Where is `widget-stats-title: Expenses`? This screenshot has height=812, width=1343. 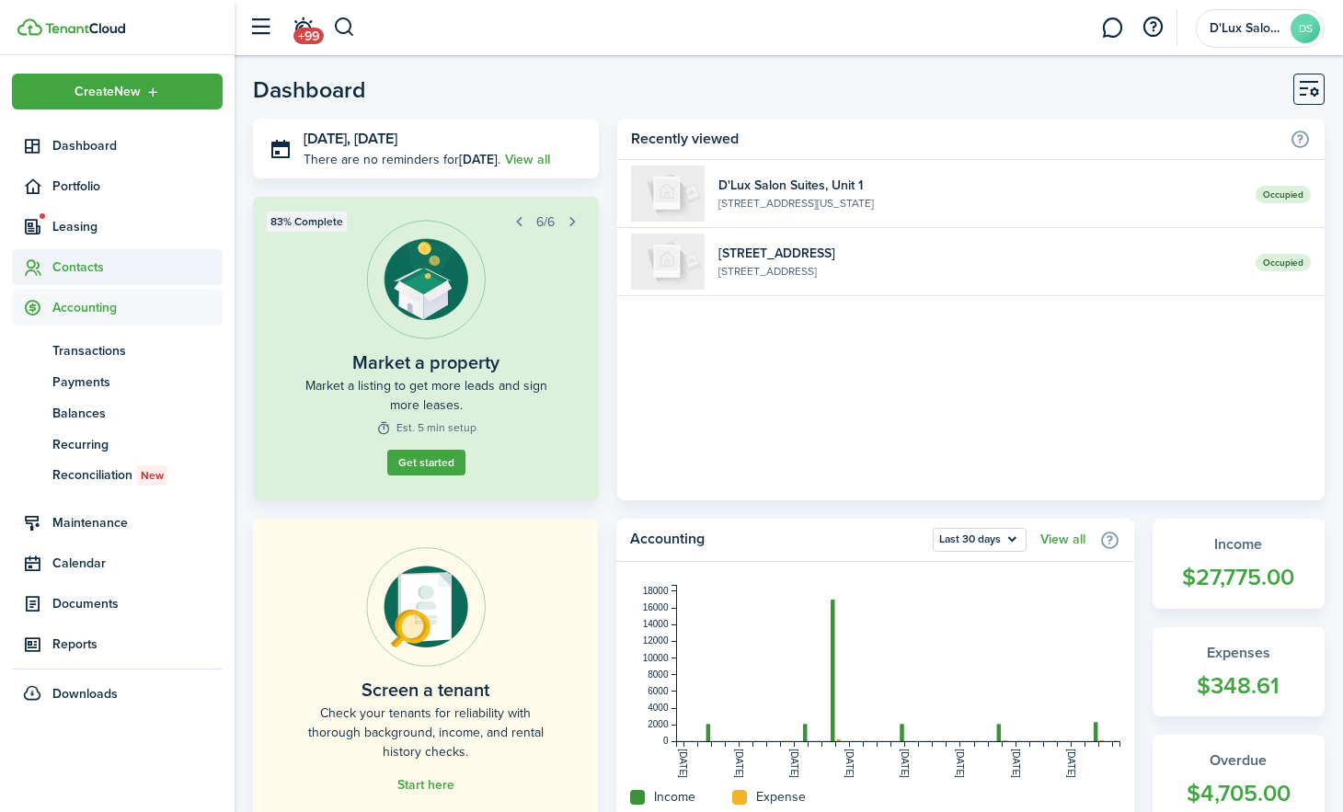
widget-stats-title: Expenses is located at coordinates (1239, 653).